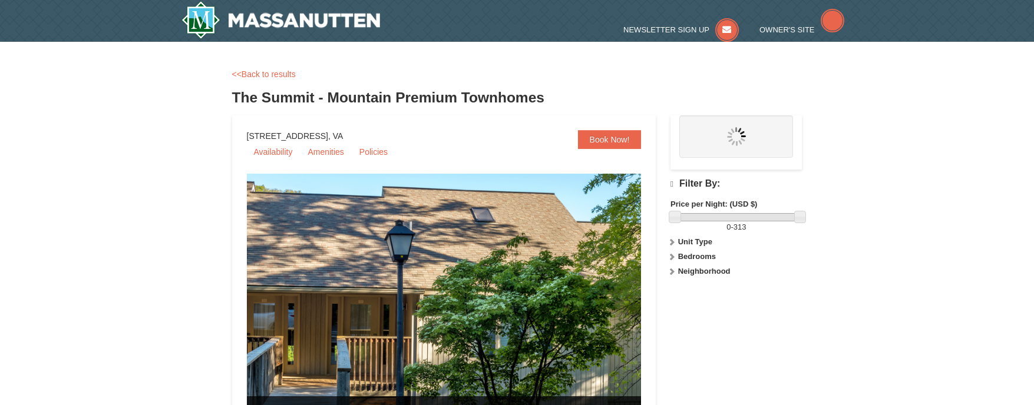 This screenshot has height=405, width=1034. What do you see at coordinates (517, 98) in the screenshot?
I see `h3: The Summit - Mountain Premium Townhomes` at bounding box center [517, 98].